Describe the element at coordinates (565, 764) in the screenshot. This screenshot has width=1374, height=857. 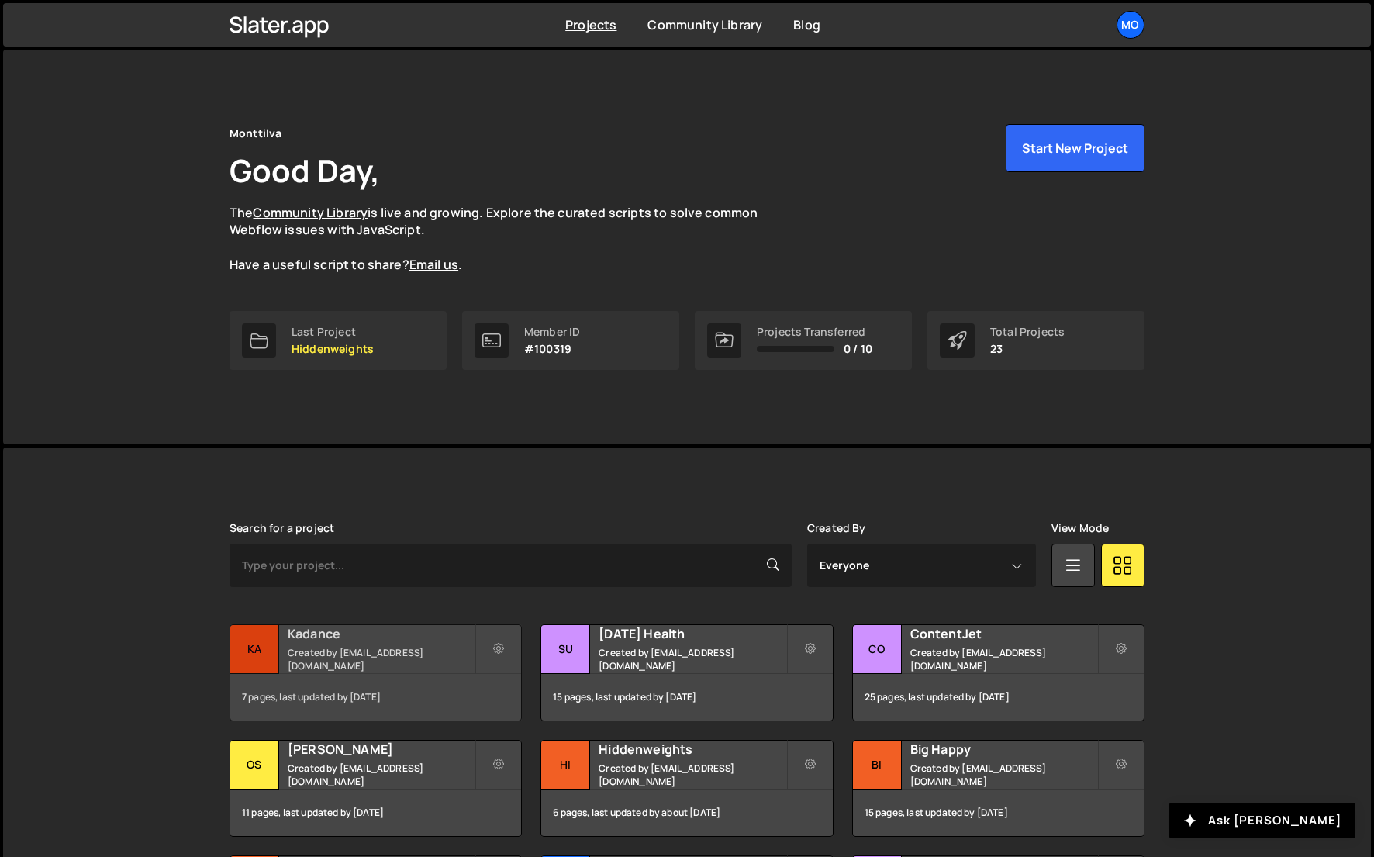
I see `div: Hi` at that location.